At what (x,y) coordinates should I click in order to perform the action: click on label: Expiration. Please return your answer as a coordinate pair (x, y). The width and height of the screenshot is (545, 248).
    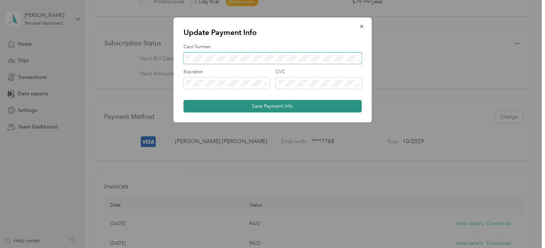
    Looking at the image, I should click on (226, 72).